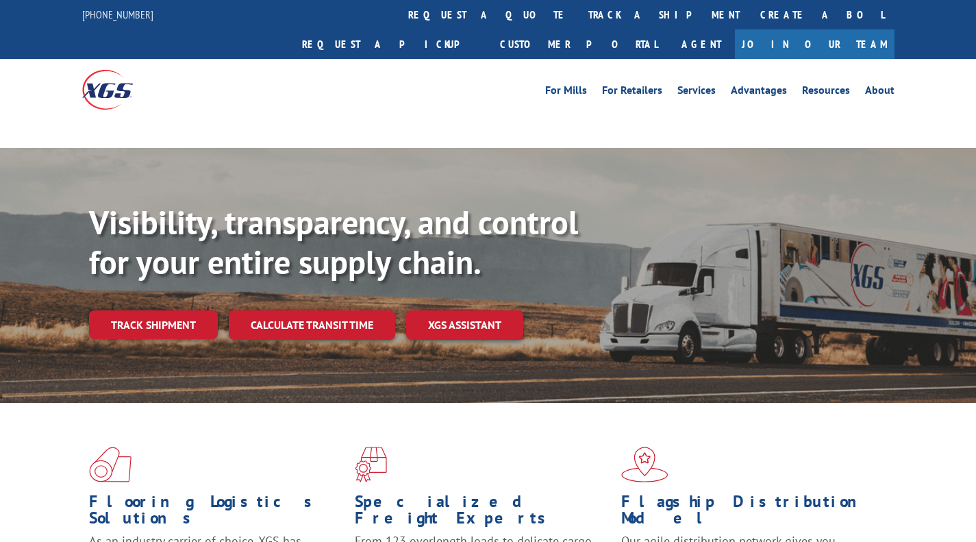  I want to click on a: Advantages, so click(759, 92).